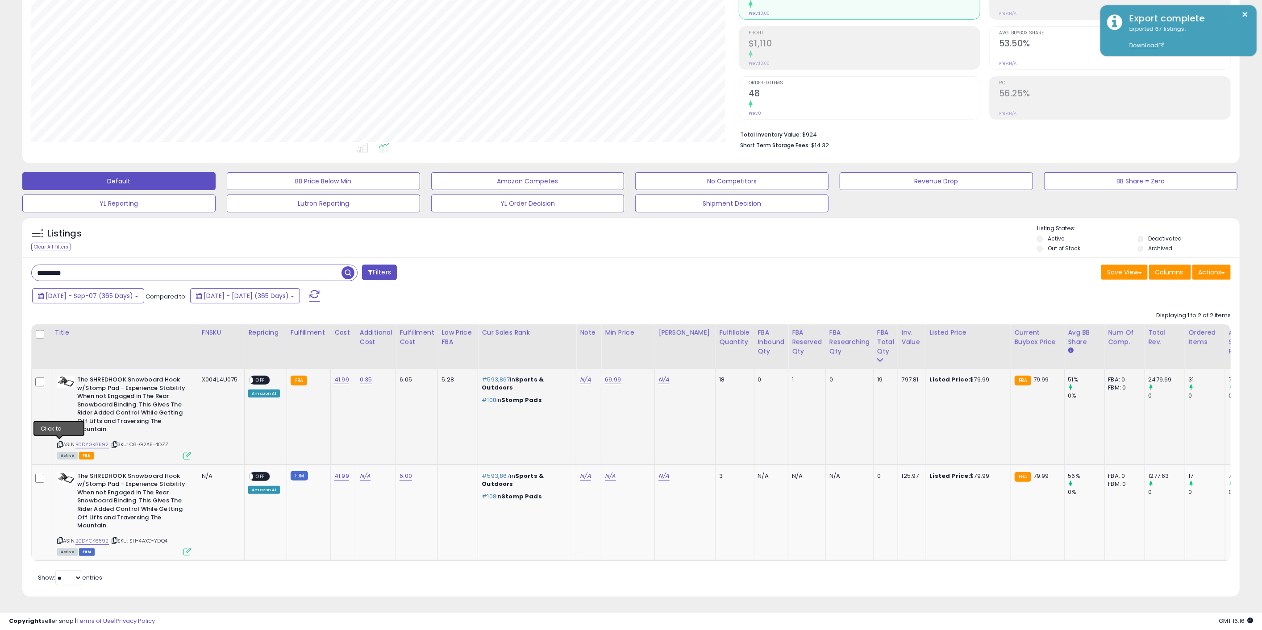 The width and height of the screenshot is (1262, 630). What do you see at coordinates (1125, 338) in the screenshot?
I see `div: Num of Comp.` at bounding box center [1125, 338].